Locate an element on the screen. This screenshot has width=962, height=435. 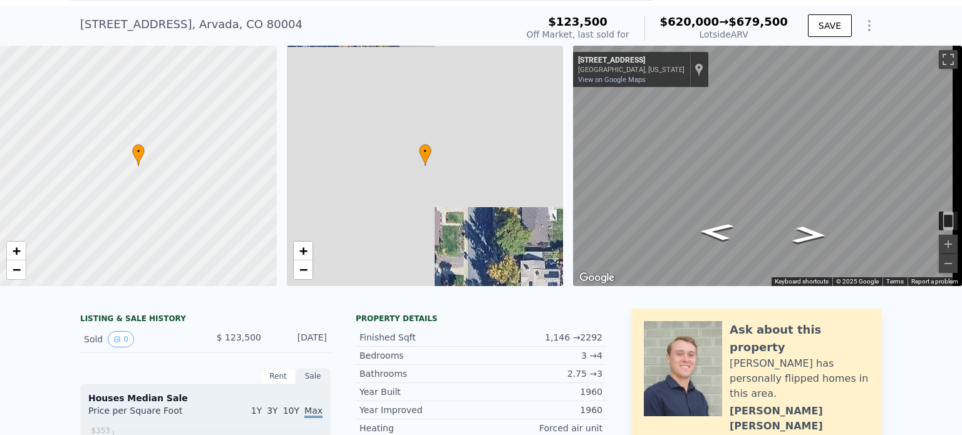
div: Sale is located at coordinates (313, 376).